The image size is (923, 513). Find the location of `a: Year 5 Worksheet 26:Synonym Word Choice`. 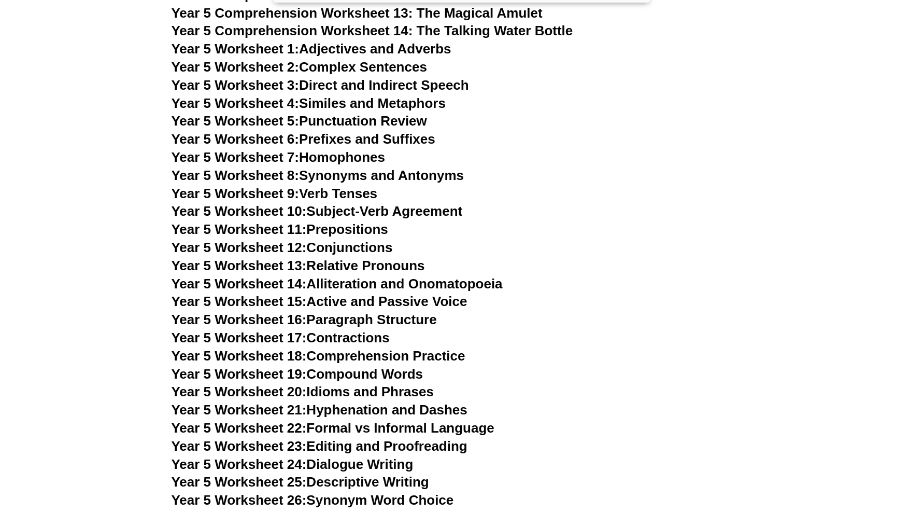

a: Year 5 Worksheet 26:Synonym Word Choice is located at coordinates (313, 500).